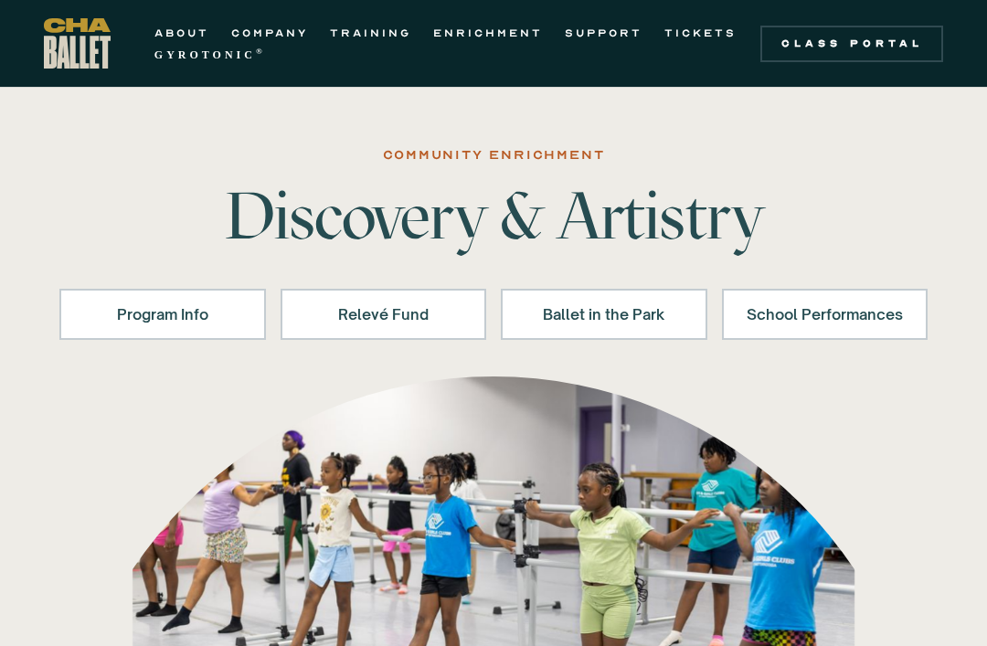 This screenshot has width=987, height=646. I want to click on div: Program Info, so click(163, 314).